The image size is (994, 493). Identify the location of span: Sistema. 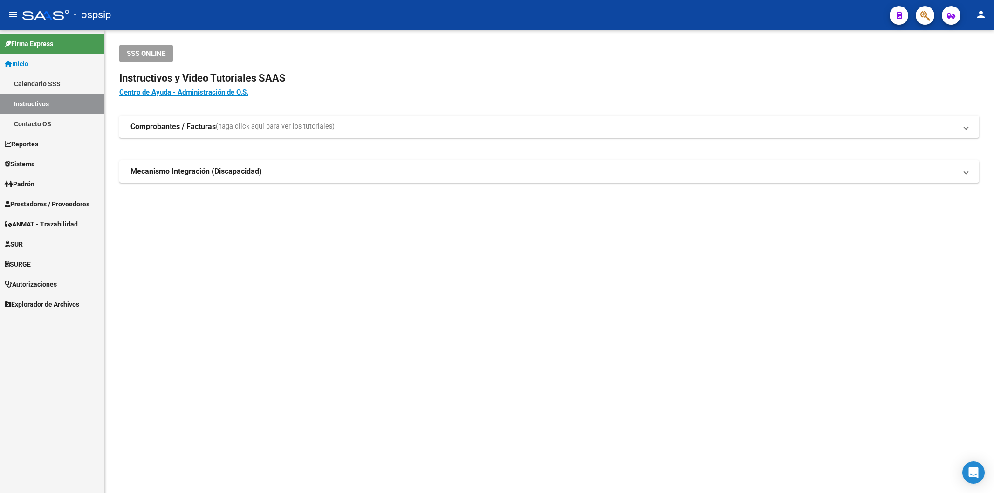
(20, 164).